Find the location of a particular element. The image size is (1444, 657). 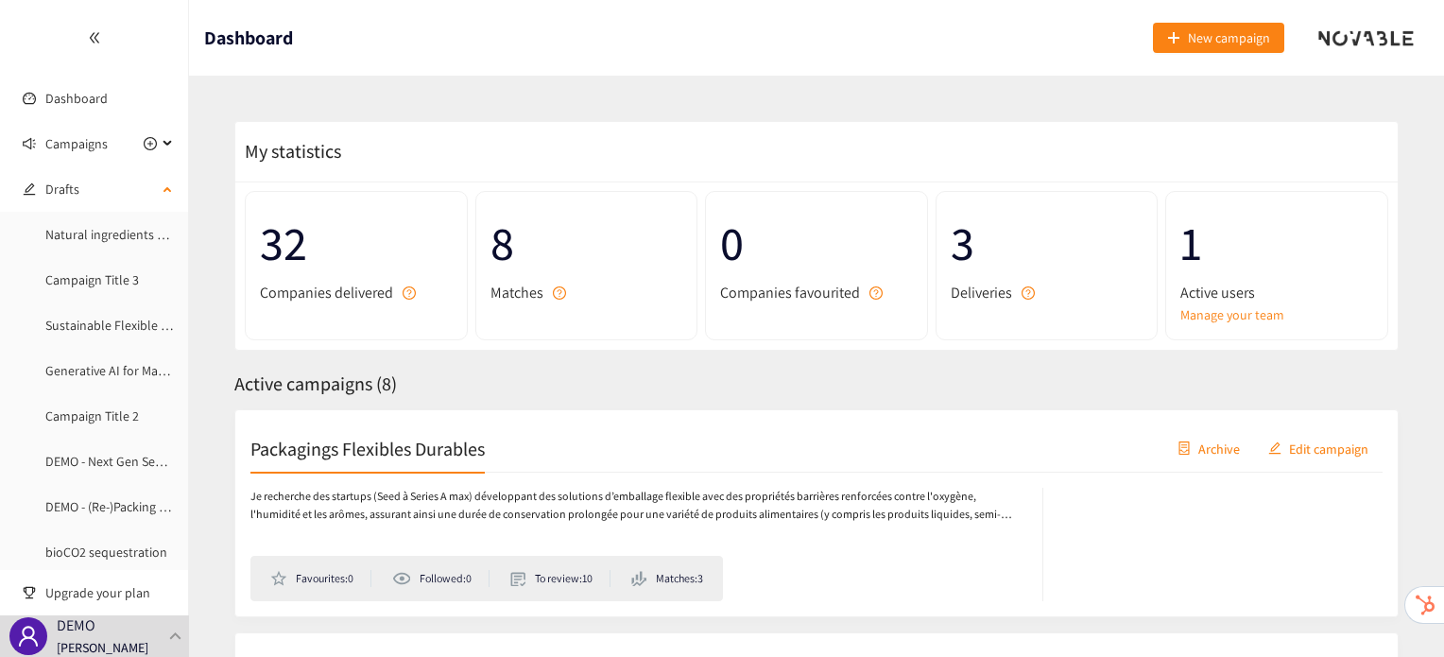

span: Campaigns is located at coordinates (77, 144).